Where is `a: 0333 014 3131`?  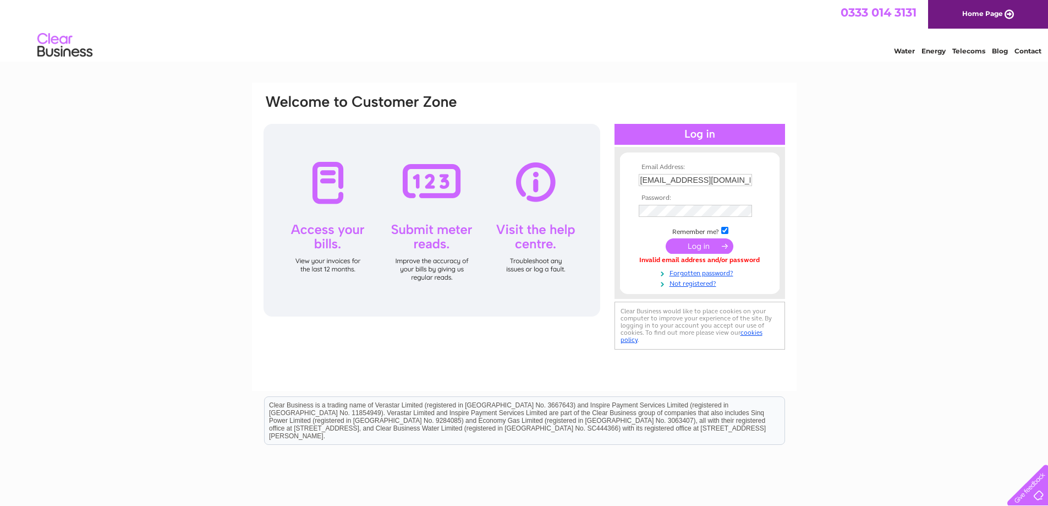 a: 0333 014 3131 is located at coordinates (879, 12).